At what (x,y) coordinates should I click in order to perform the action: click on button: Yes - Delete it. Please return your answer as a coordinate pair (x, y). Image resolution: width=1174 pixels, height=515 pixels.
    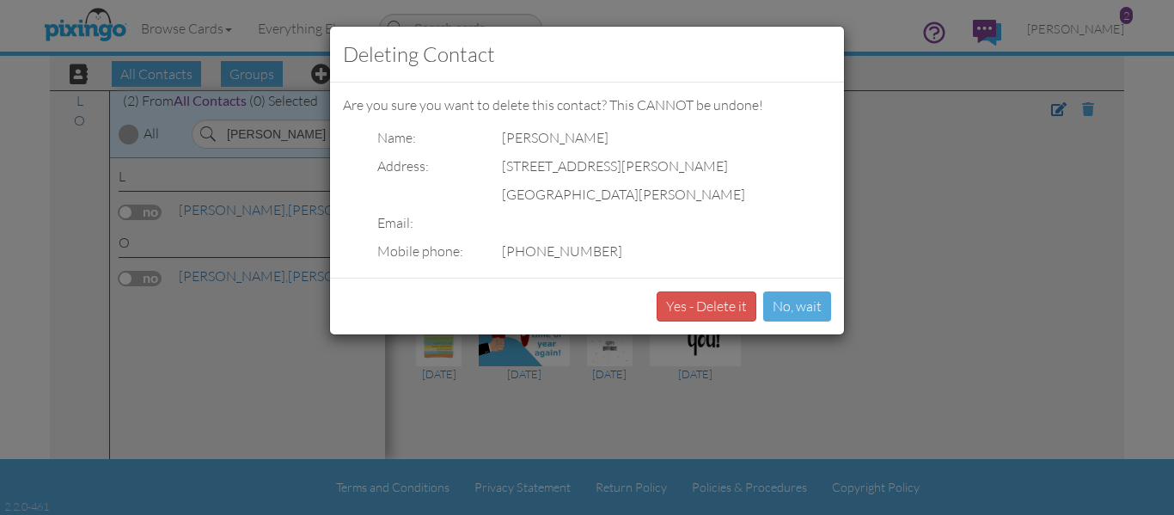
    Looking at the image, I should click on (706, 306).